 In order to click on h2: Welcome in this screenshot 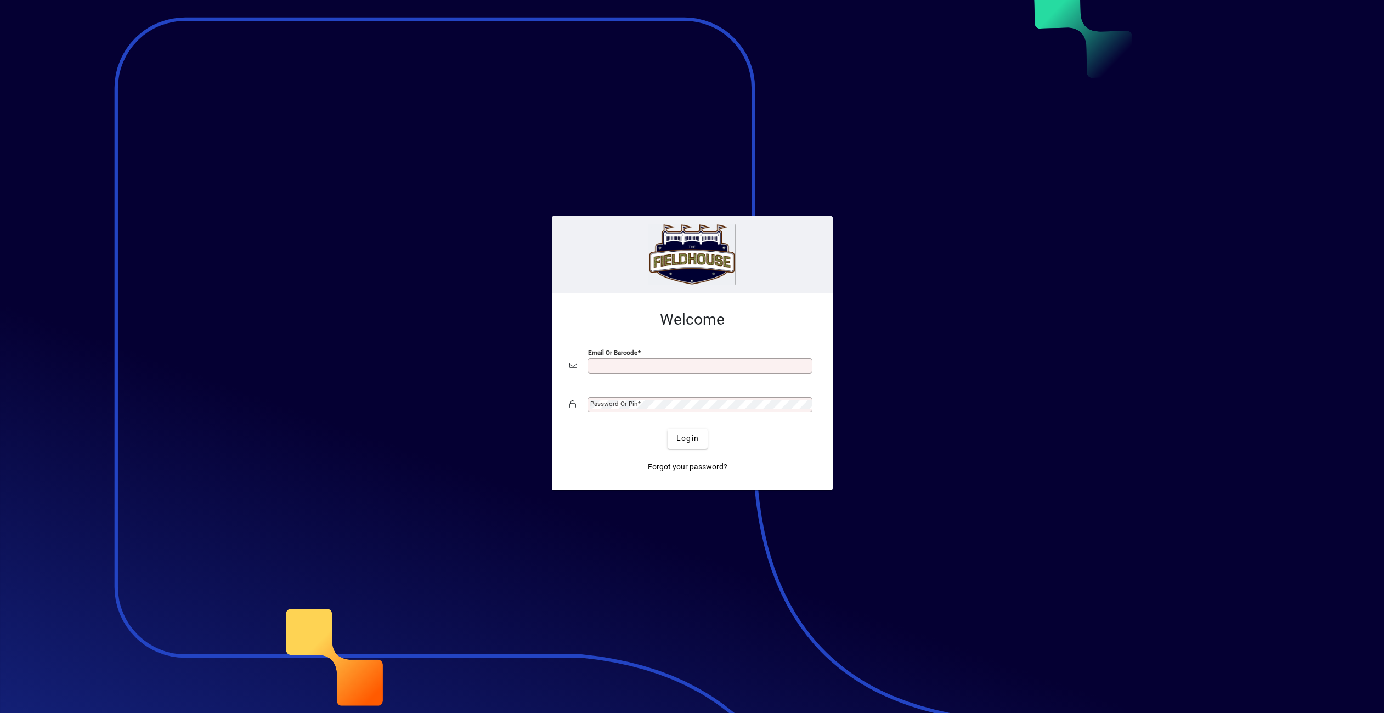, I will do `click(692, 320)`.